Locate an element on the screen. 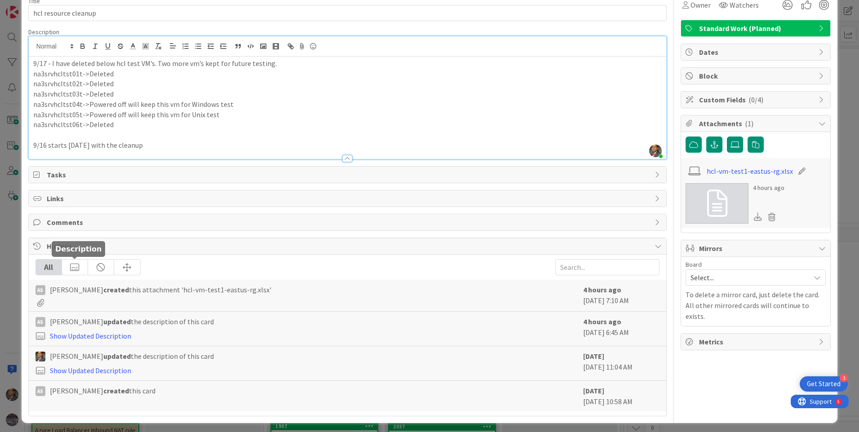 Image resolution: width=859 pixels, height=432 pixels. span: Description is located at coordinates (44, 32).